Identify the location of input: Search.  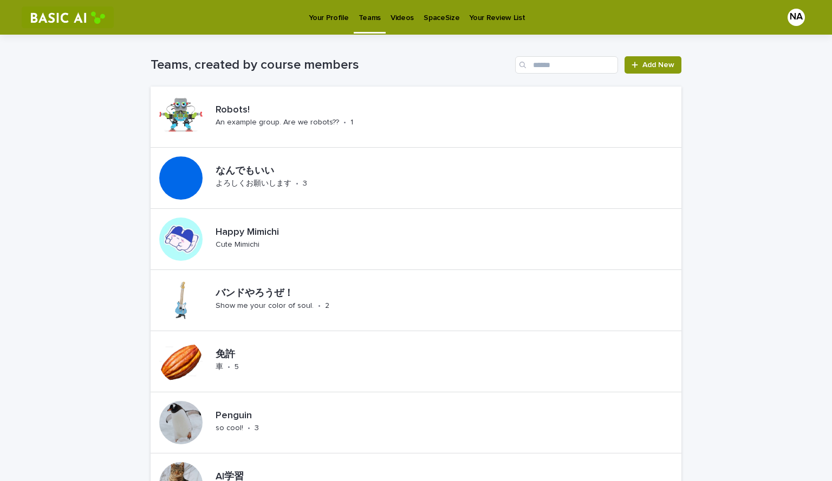
(566, 65).